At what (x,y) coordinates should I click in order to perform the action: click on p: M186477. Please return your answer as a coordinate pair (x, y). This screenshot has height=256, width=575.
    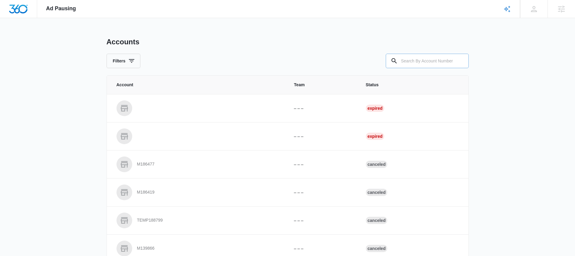
    Looking at the image, I should click on (146, 165).